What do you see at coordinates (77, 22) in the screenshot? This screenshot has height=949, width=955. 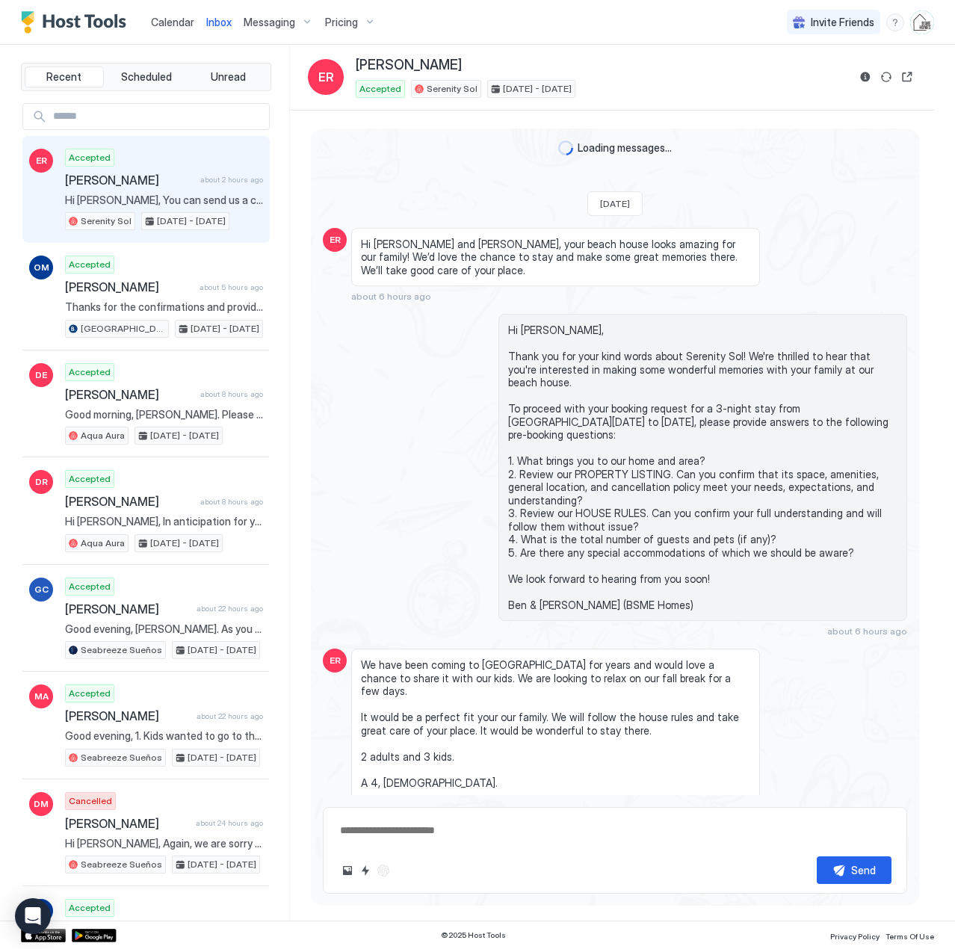 I see `div: Host Tools Logo` at bounding box center [77, 22].